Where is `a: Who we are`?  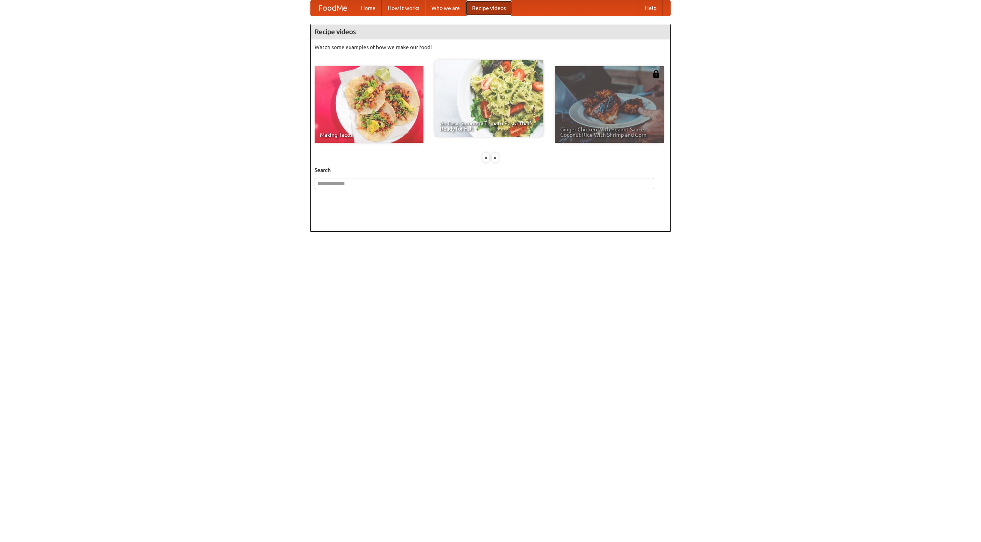
a: Who we are is located at coordinates (445, 8).